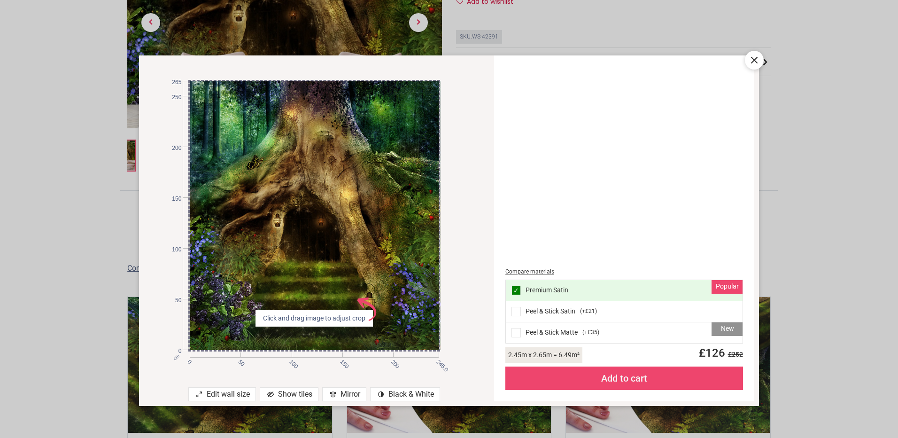 This screenshot has width=898, height=438. Describe the element at coordinates (405, 394) in the screenshot. I see `div: Black & White` at that location.